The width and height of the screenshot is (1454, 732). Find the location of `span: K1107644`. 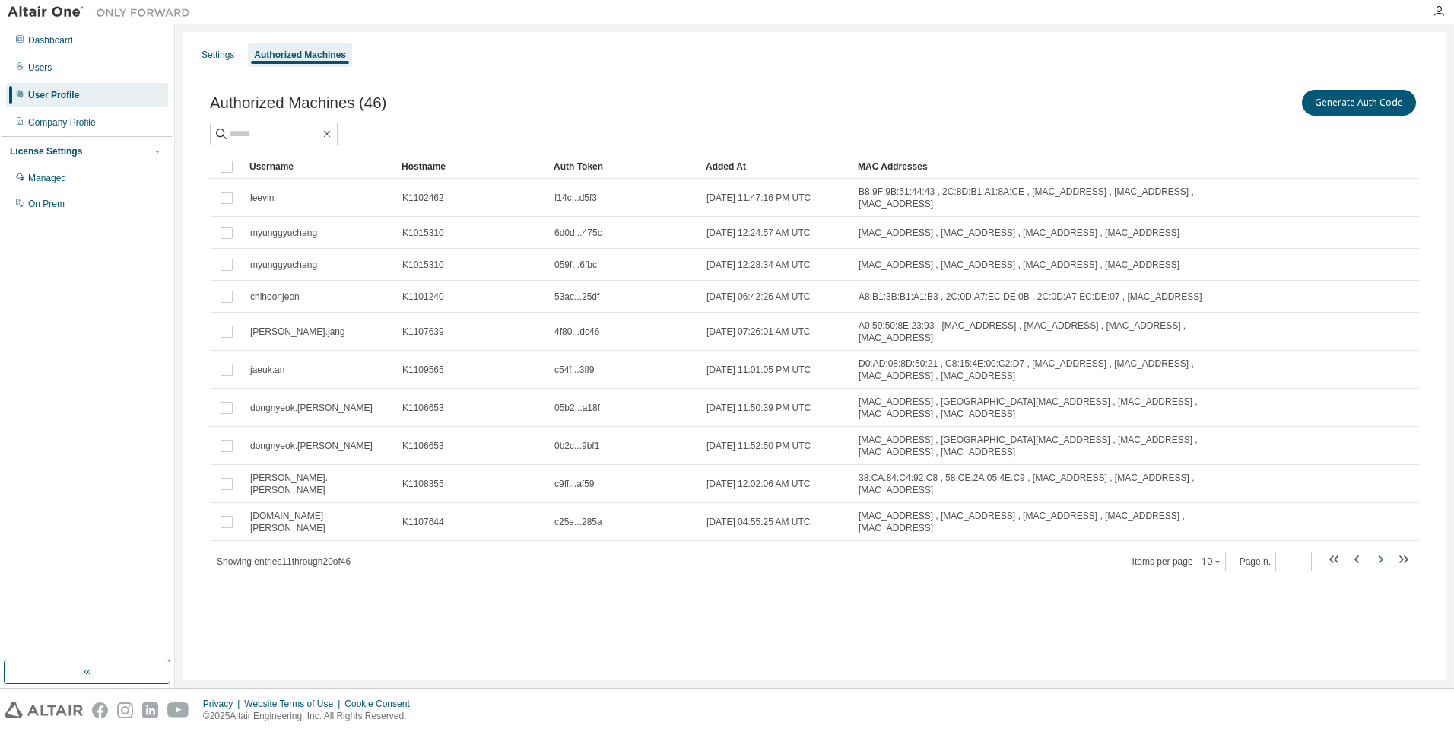

span: K1107644 is located at coordinates (423, 522).